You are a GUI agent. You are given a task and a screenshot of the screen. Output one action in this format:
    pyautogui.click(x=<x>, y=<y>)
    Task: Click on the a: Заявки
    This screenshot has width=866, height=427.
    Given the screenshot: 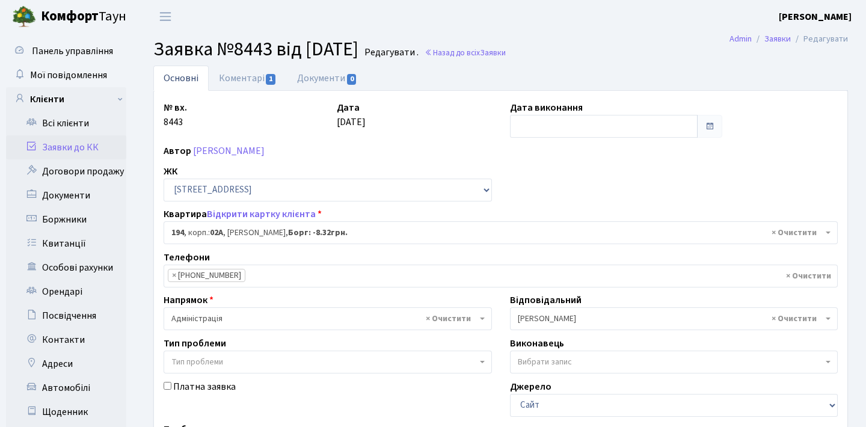 What is the action you would take?
    pyautogui.click(x=778, y=38)
    